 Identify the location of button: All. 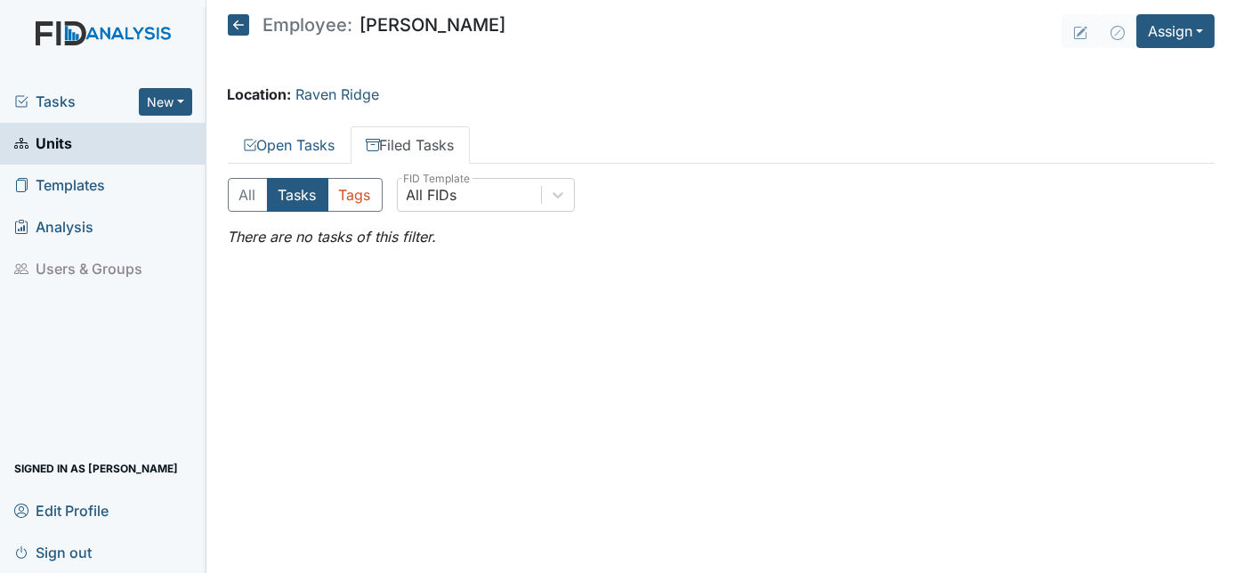
(247, 195).